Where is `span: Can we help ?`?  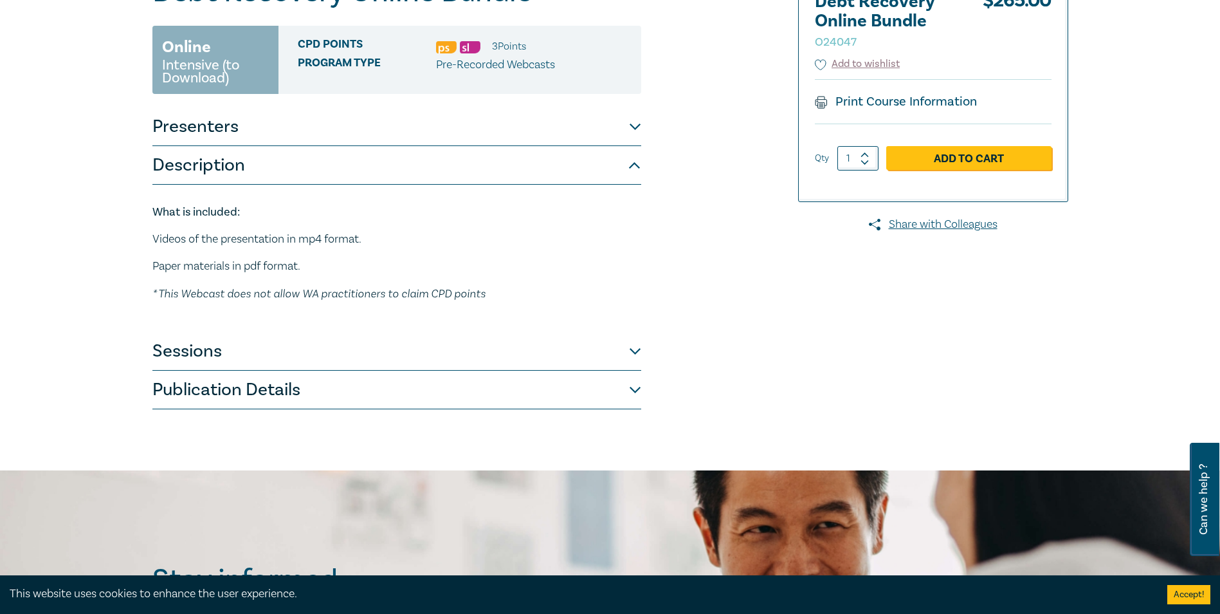
span: Can we help ? is located at coordinates (1204, 499).